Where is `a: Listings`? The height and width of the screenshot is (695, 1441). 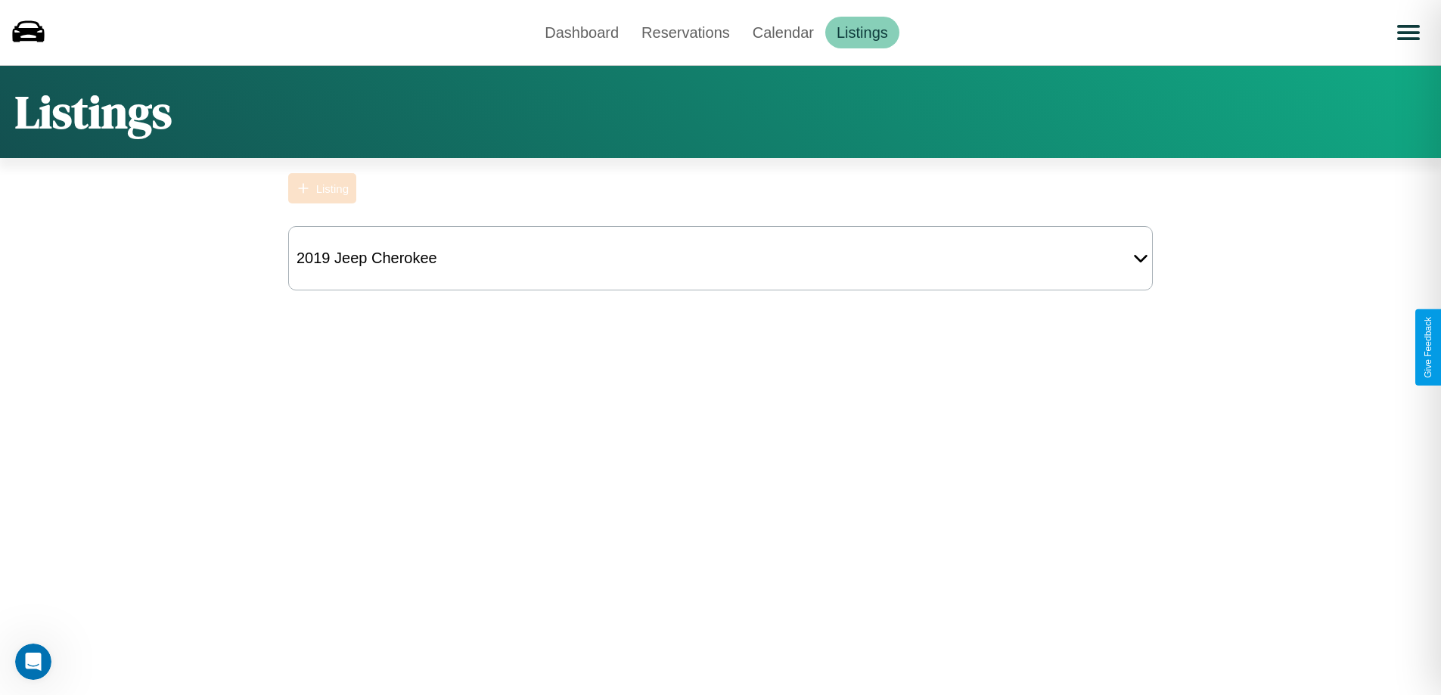
a: Listings is located at coordinates (863, 33).